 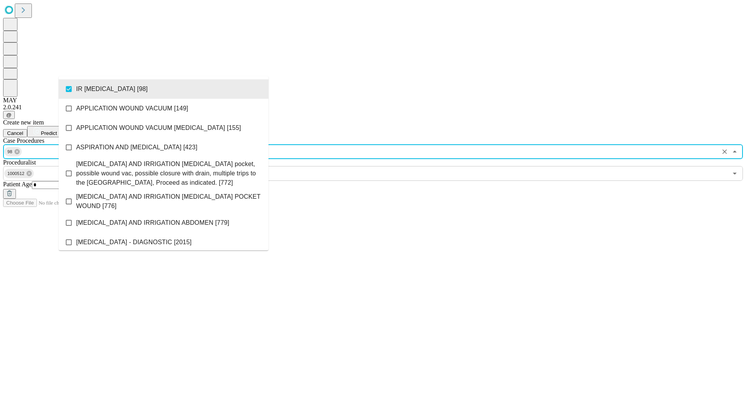 What do you see at coordinates (132, 108) in the screenshot?
I see `span: APPLICATION WOUND VACUUM [149]` at bounding box center [132, 108].